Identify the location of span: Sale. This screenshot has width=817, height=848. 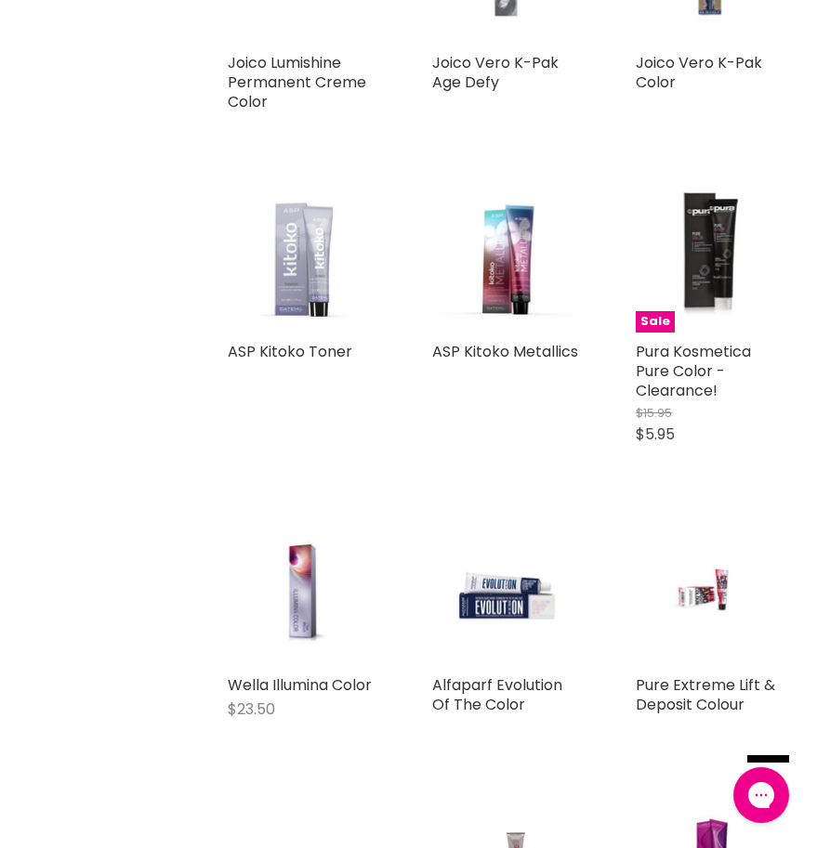
(655, 321).